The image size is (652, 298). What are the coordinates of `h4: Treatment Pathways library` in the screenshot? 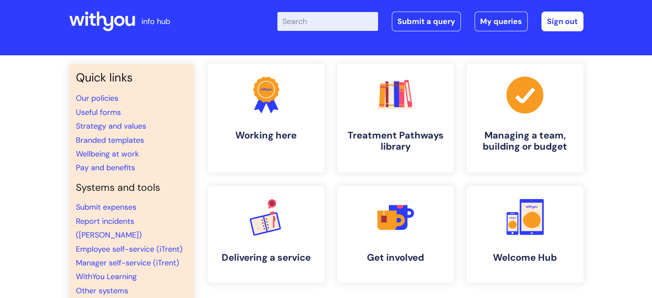 It's located at (396, 141).